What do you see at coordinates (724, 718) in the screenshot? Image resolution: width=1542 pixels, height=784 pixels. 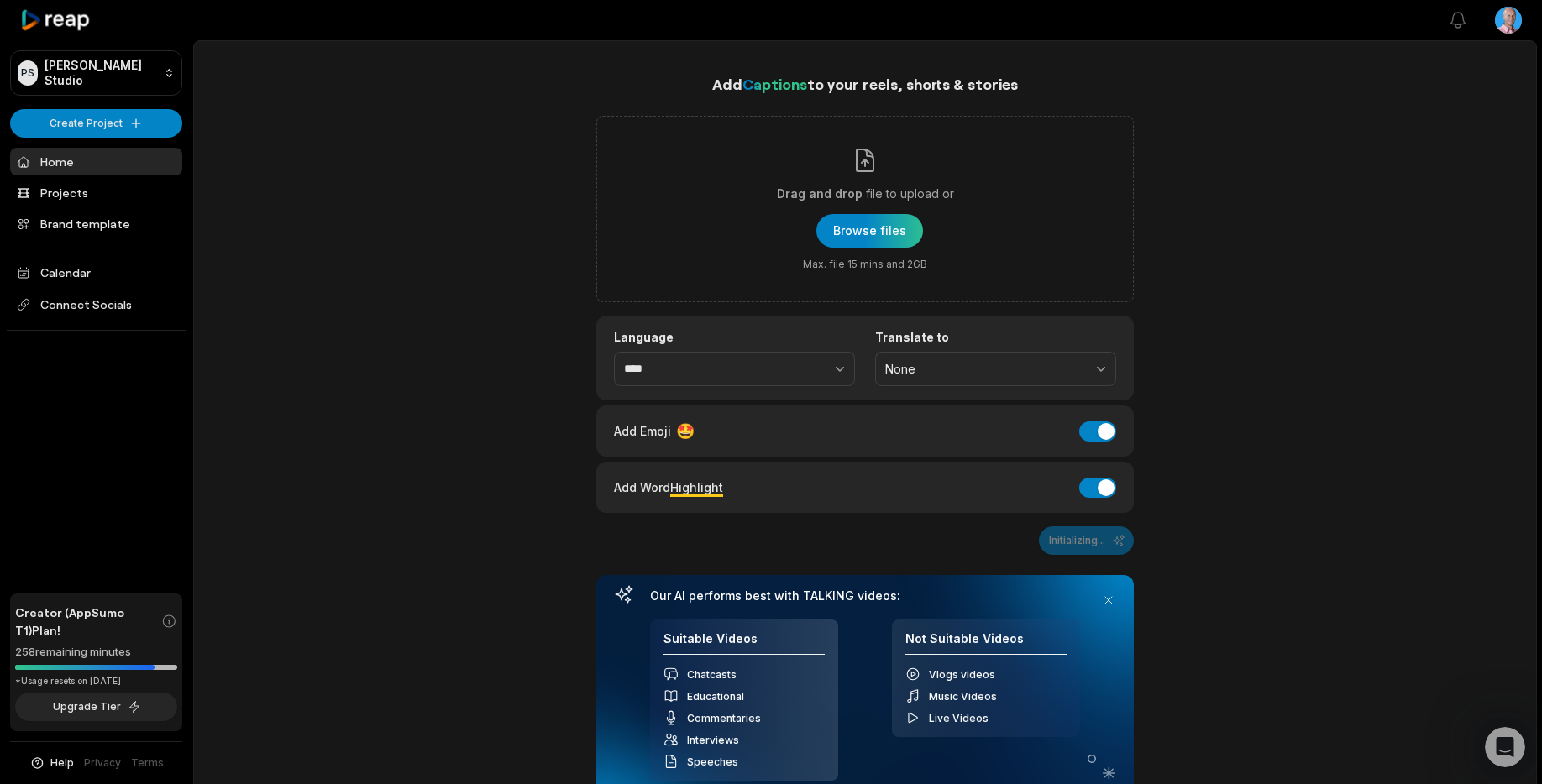 I see `span: Commentaries` at bounding box center [724, 718].